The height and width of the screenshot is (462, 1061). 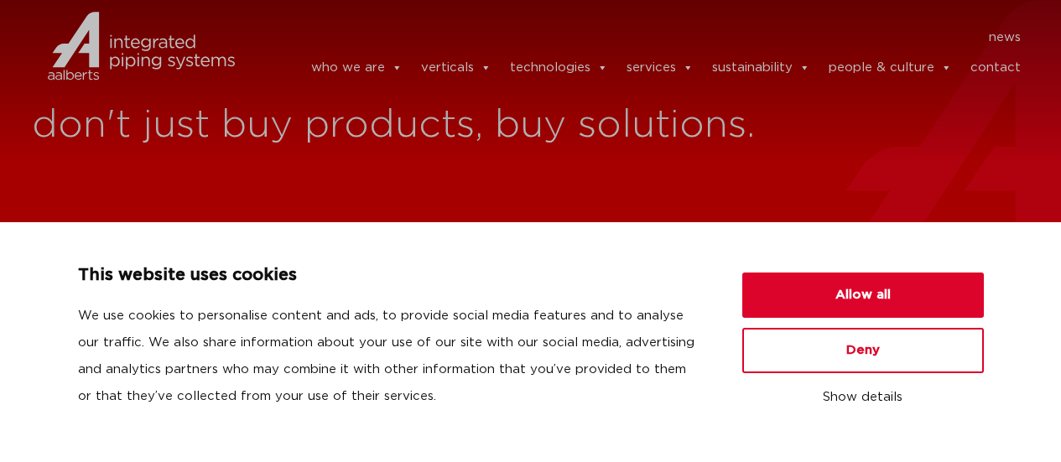 I want to click on a: sustainability, so click(x=761, y=68).